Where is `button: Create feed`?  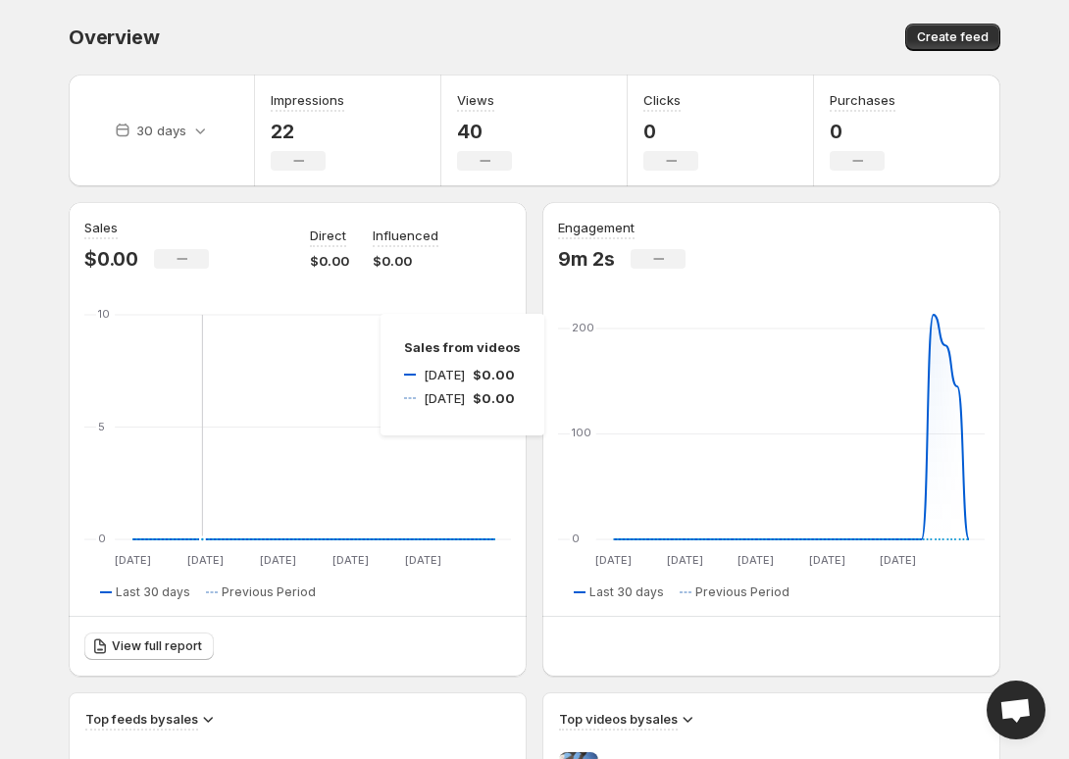
button: Create feed is located at coordinates (952, 37).